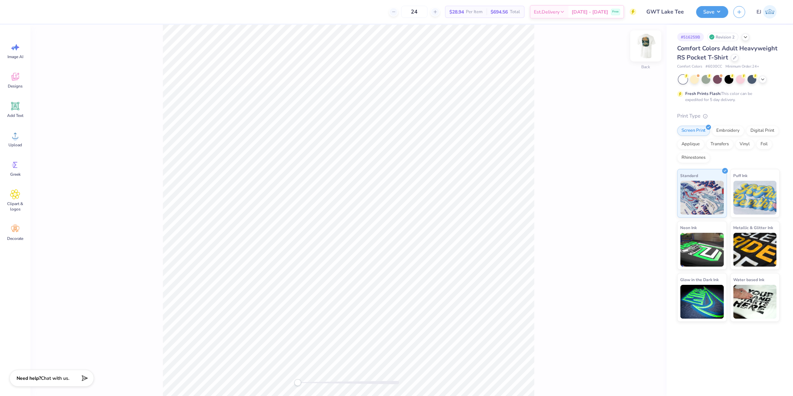  I want to click on span: Upload, so click(15, 145).